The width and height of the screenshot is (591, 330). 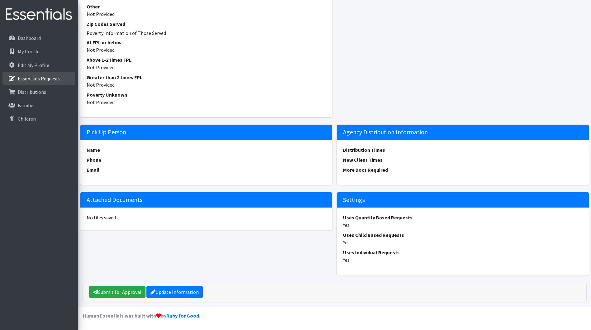 I want to click on a: Edit My Profile, so click(x=39, y=65).